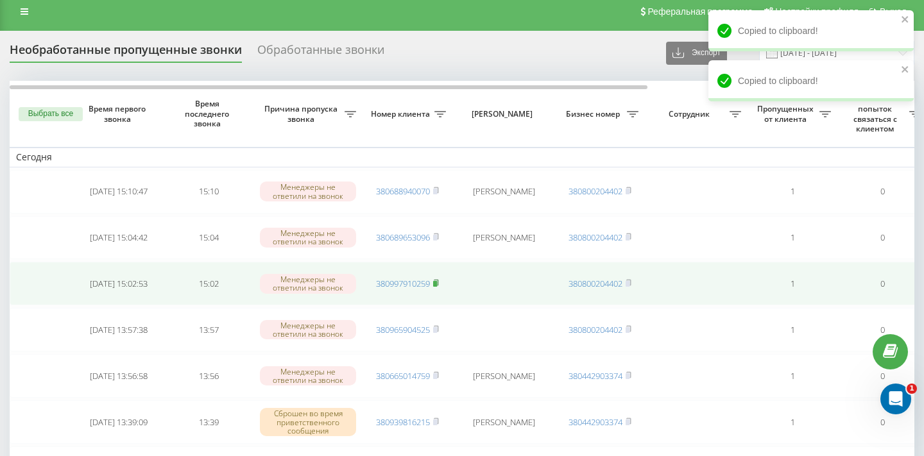 The image size is (924, 456). I want to click on a: 380939816215, so click(403, 422).